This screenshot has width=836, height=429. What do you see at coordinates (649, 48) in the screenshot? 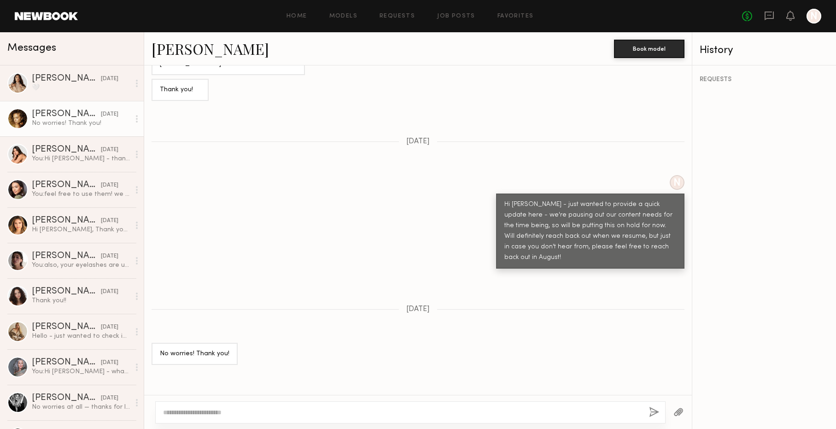
I see `a: Book model` at bounding box center [649, 48].